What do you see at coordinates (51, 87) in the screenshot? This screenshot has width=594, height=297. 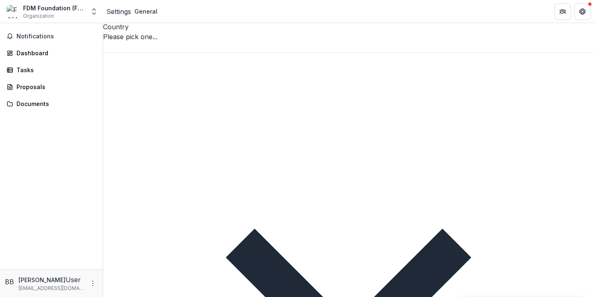 I see `a: Proposals` at bounding box center [51, 87].